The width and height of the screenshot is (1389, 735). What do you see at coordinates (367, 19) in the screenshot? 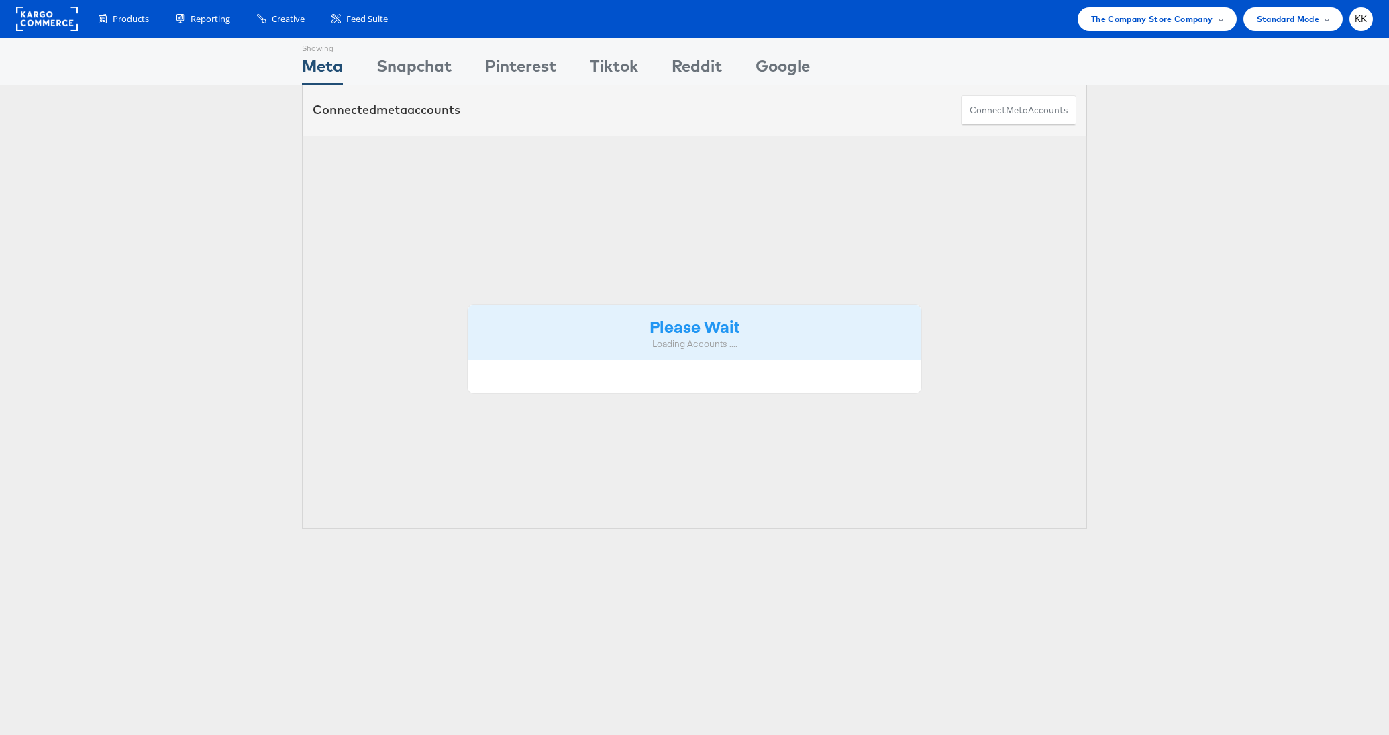
I see `span: Feed Suite` at bounding box center [367, 19].